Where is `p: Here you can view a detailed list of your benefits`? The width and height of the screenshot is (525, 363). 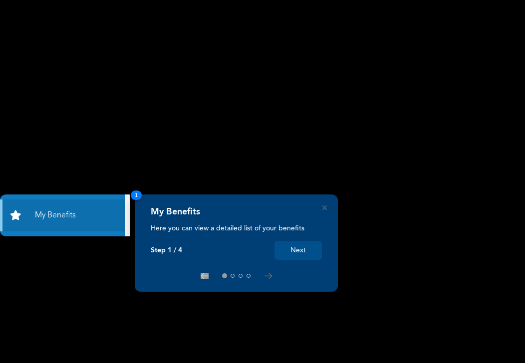 p: Here you can view a detailed list of your benefits is located at coordinates (236, 229).